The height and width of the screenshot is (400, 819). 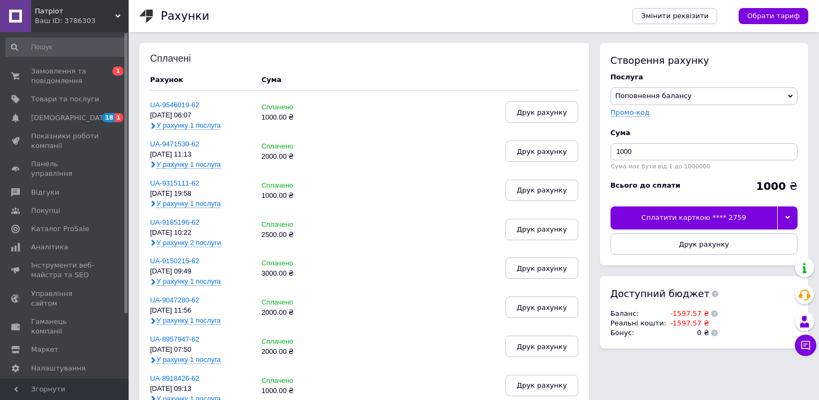 I want to click on div: Сума має бути від 1 до 1000000, so click(x=704, y=166).